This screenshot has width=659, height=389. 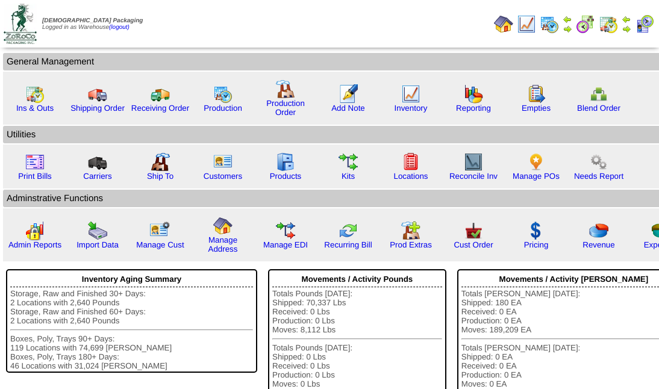 What do you see at coordinates (285, 244) in the screenshot?
I see `a: Manage EDI` at bounding box center [285, 244].